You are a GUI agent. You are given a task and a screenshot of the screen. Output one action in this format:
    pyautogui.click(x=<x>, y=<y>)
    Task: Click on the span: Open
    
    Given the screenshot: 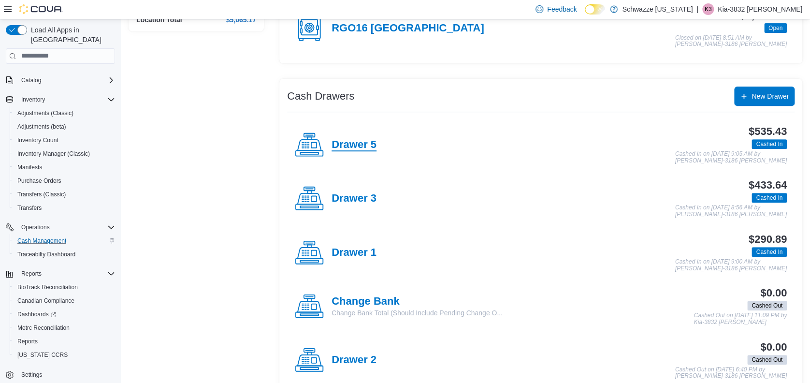 What is the action you would take?
    pyautogui.click(x=775, y=28)
    